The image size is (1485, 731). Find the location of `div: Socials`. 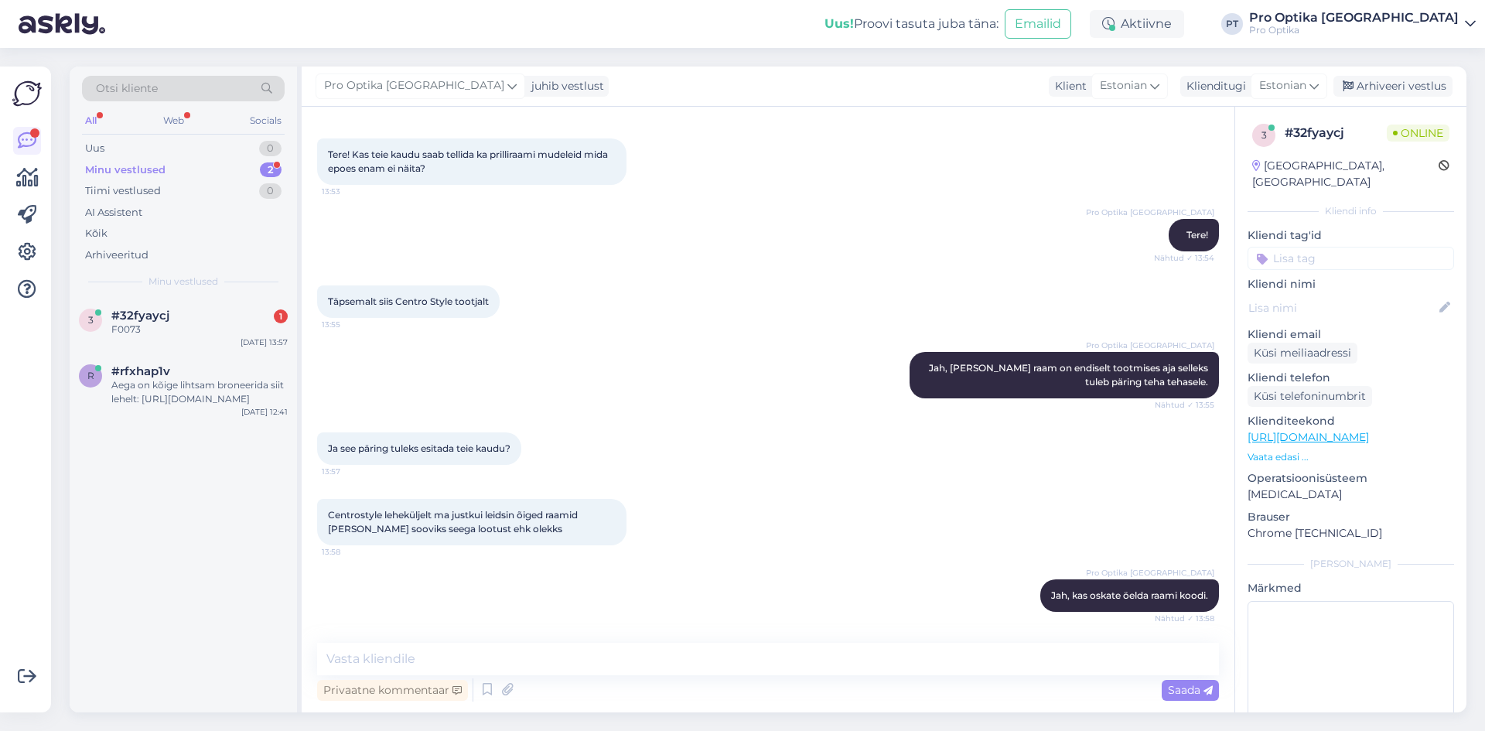

div: Socials is located at coordinates (265, 121).